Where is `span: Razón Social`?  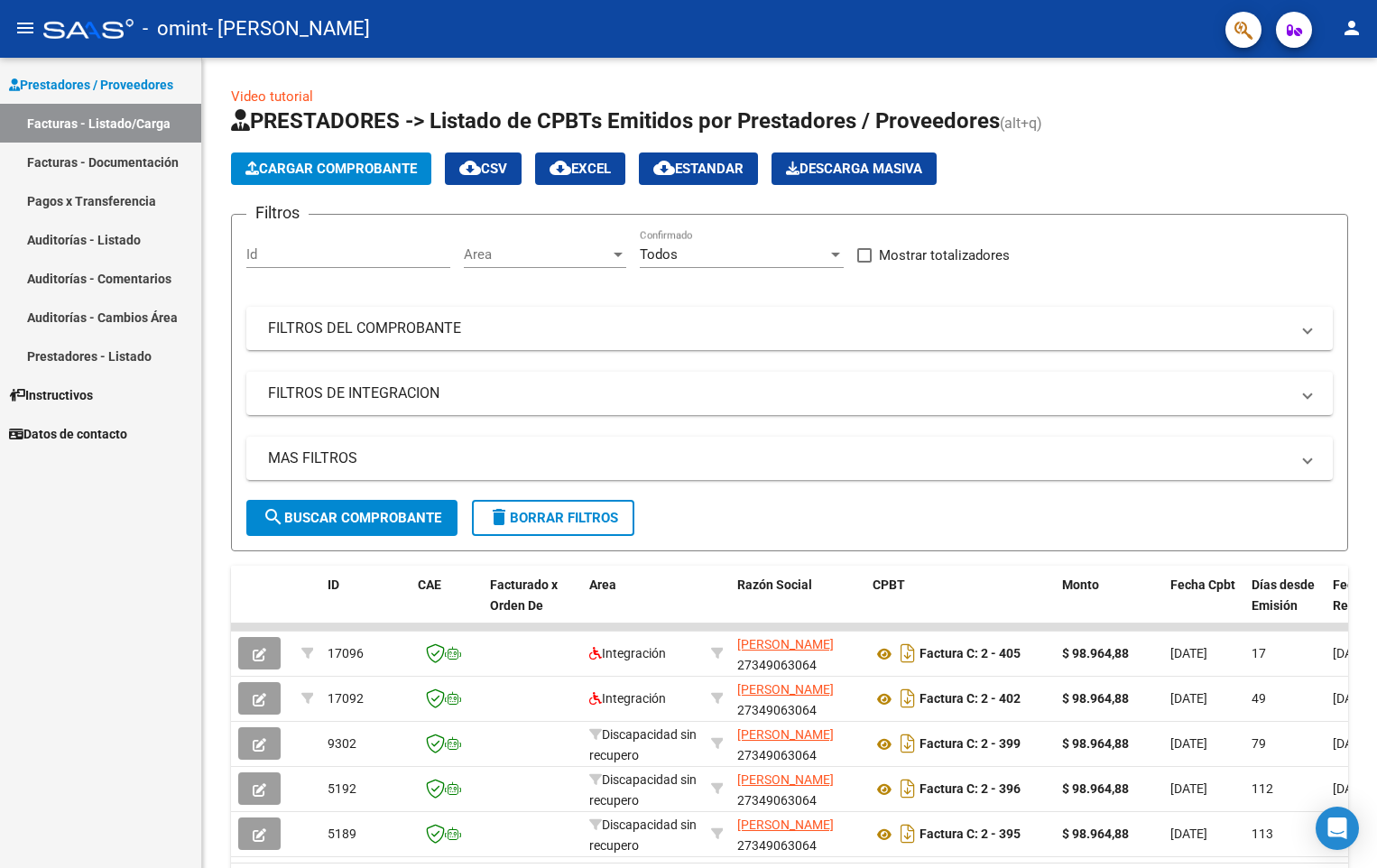 span: Razón Social is located at coordinates (775, 585).